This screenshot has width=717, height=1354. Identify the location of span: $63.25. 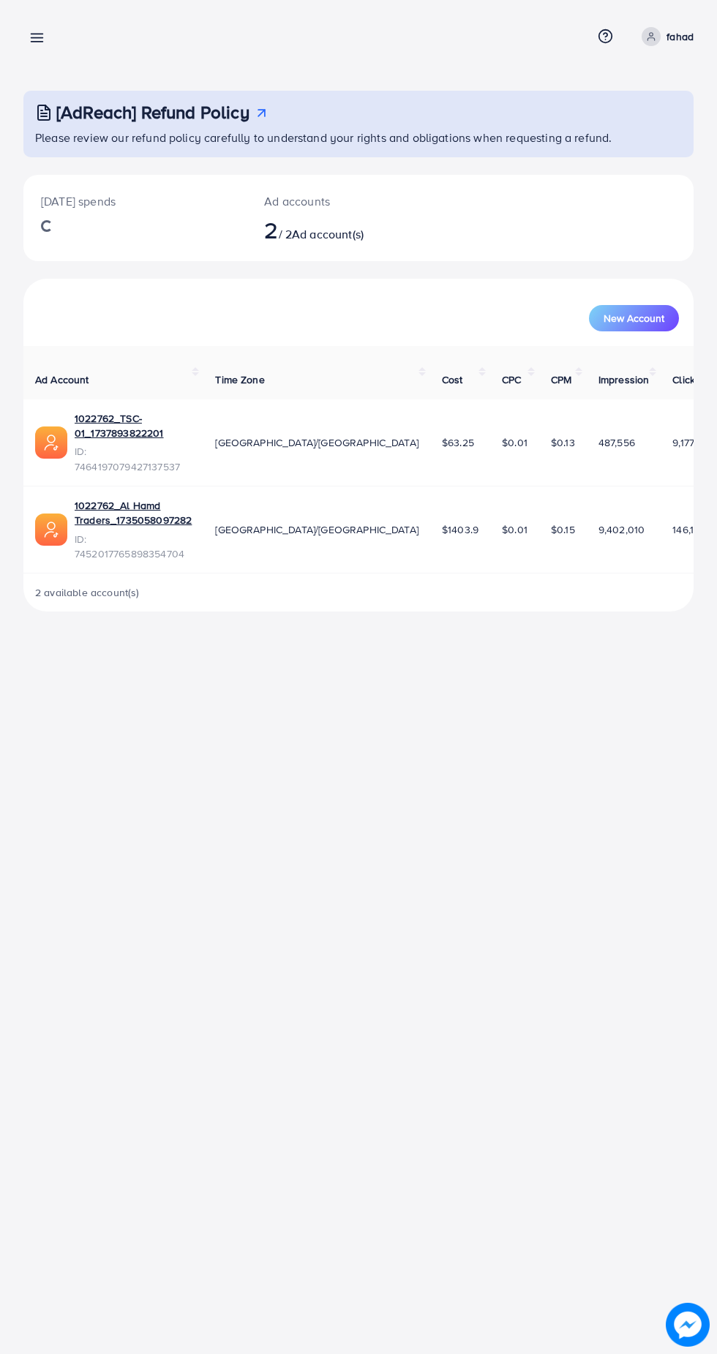
(458, 443).